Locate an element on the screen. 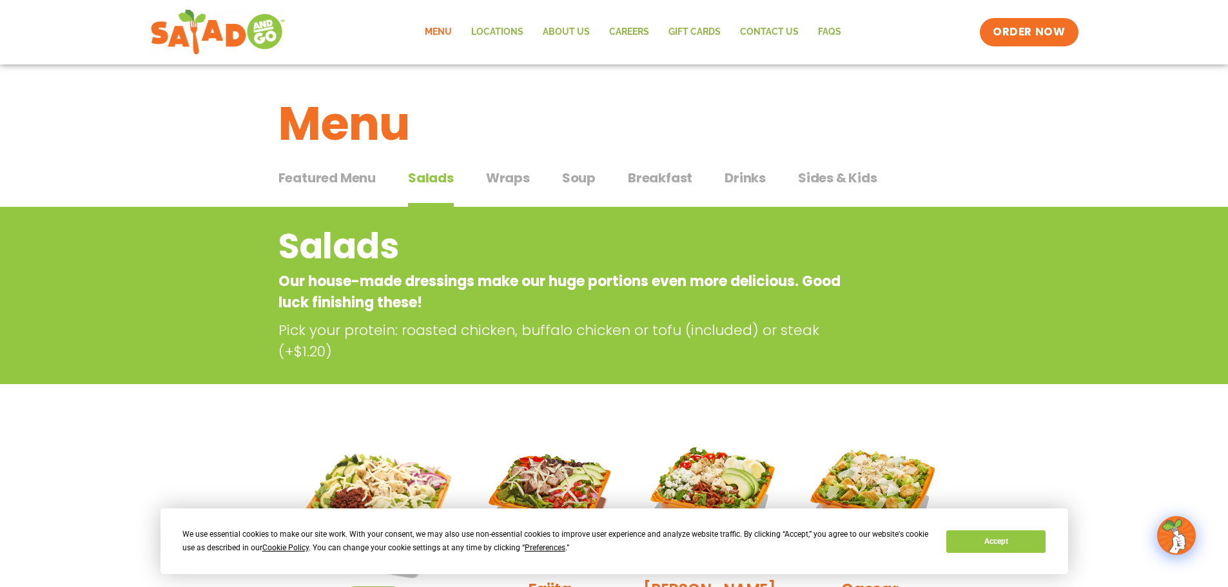  h1: Menu is located at coordinates (614, 124).